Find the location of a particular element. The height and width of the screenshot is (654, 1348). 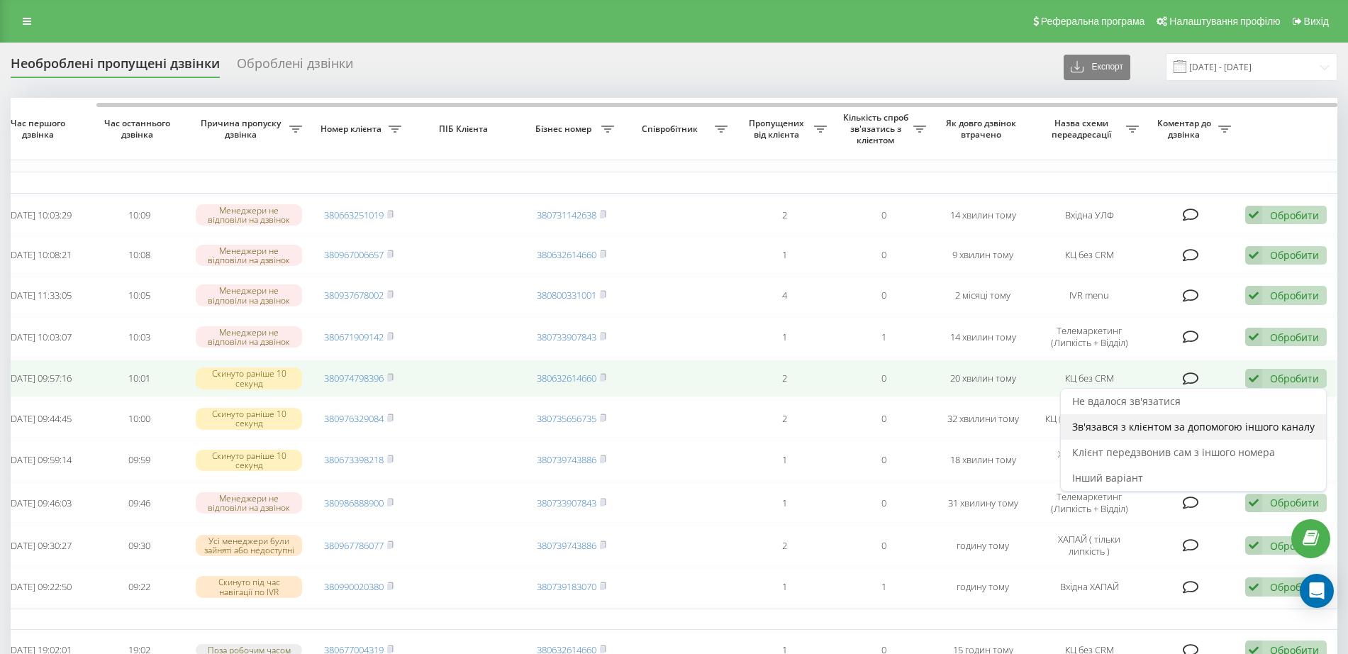

td: 10:00 is located at coordinates (139, 418).